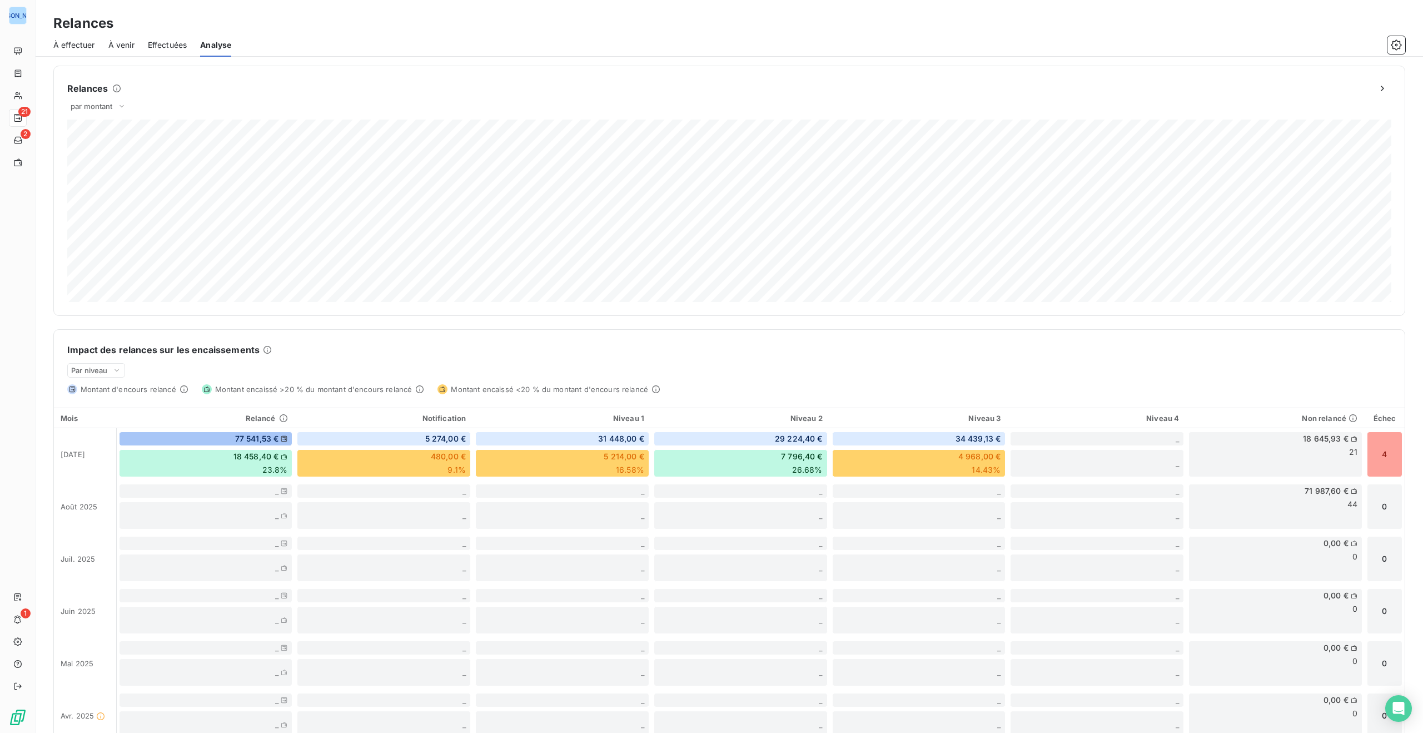 This screenshot has height=733, width=1423. Describe the element at coordinates (624, 456) in the screenshot. I see `span: 5 214,00 €` at that location.